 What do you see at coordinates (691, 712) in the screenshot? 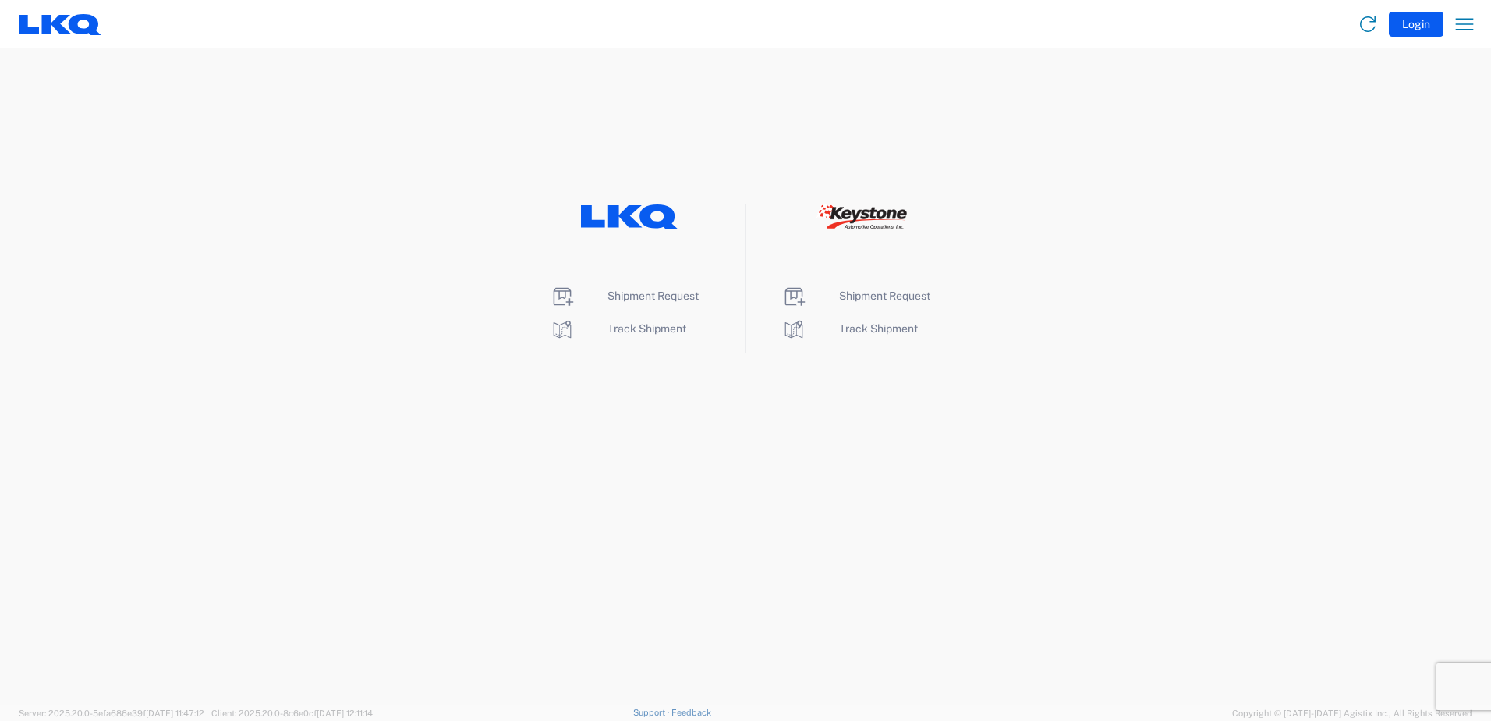
I see `a: Feedback` at bounding box center [691, 712].